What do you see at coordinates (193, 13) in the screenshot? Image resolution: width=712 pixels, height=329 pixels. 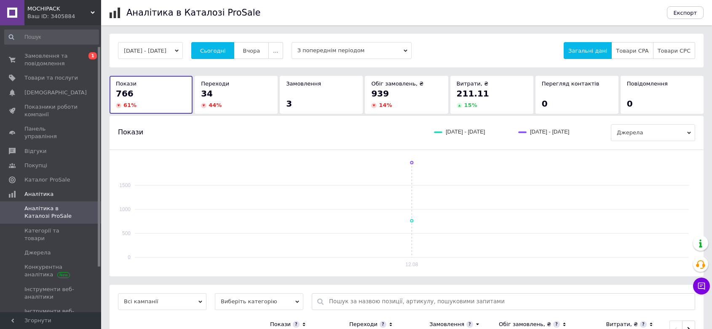 I see `h1: Аналітика в Каталозі ProSale` at bounding box center [193, 13].